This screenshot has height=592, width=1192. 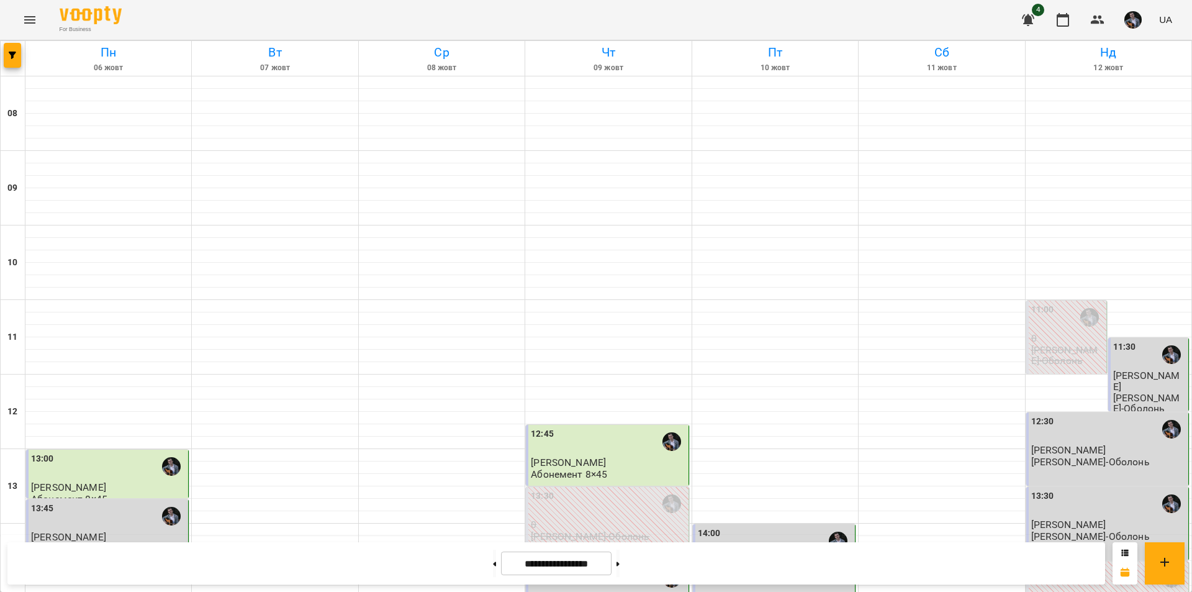 I want to click on h6: 12, so click(x=12, y=412).